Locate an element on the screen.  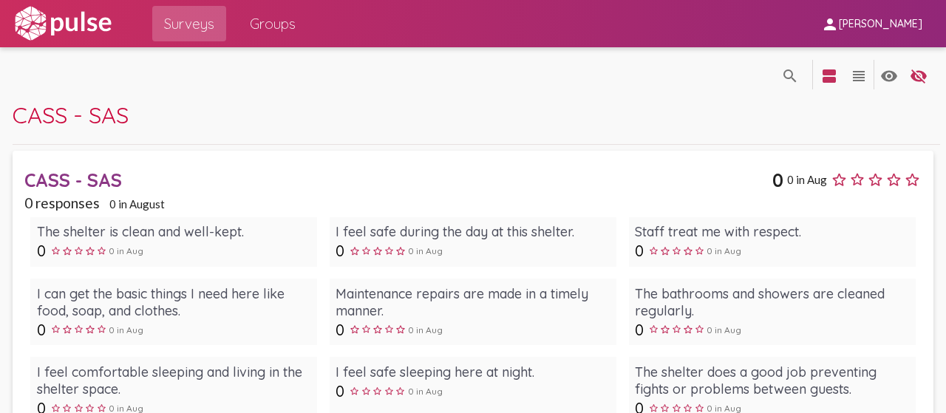
div: CASS - SAS is located at coordinates (399, 180).